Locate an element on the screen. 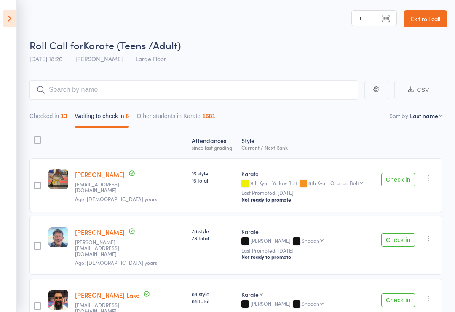 The width and height of the screenshot is (455, 312). span: Large Floor is located at coordinates (151, 59).